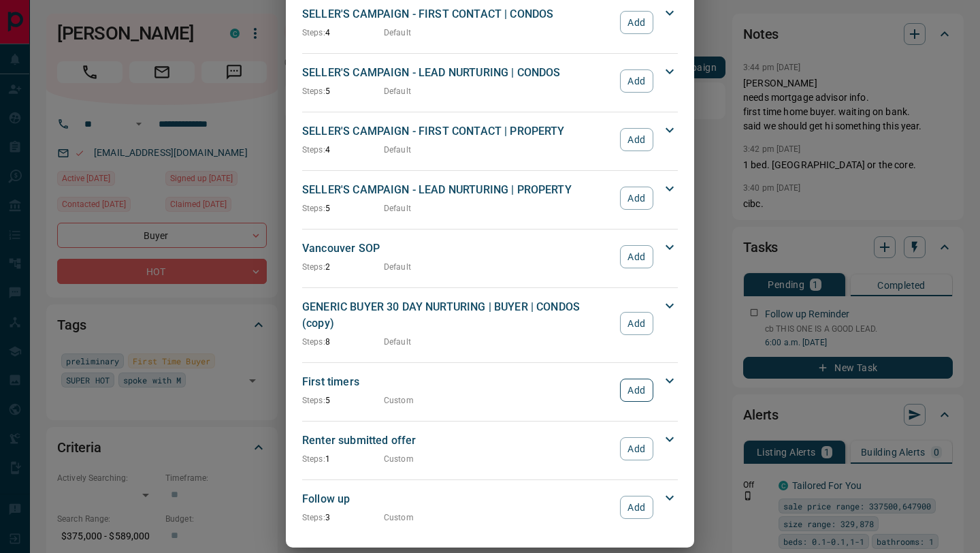  Describe the element at coordinates (490, 22) in the screenshot. I see `div: SELLER'S CAMPAIGN - FIRST CONTACT | CONDOSSteps:4DefaultAdd` at that location.